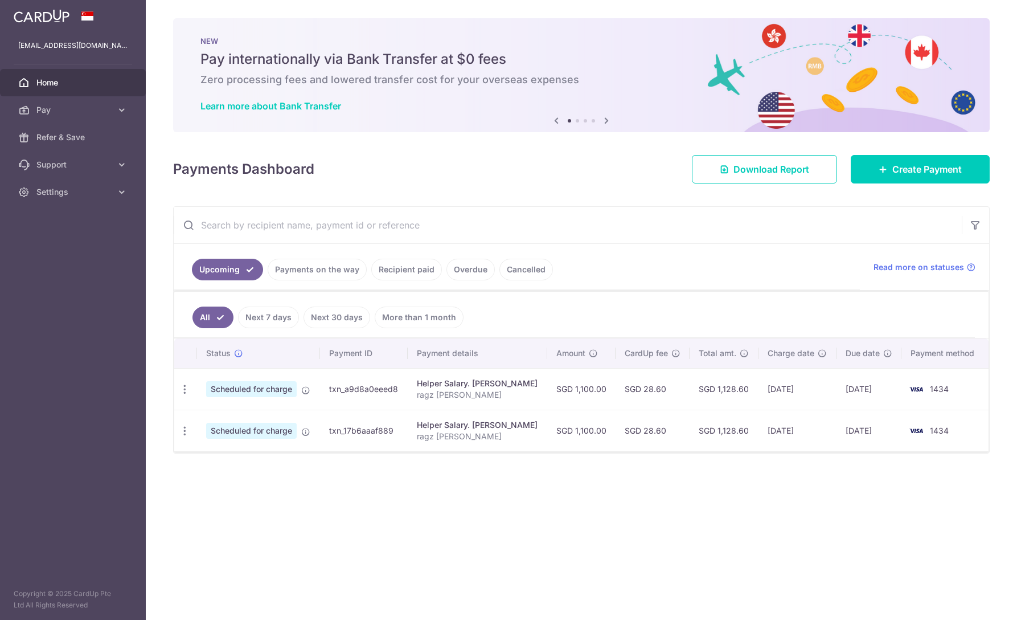 Image resolution: width=1017 pixels, height=620 pixels. What do you see at coordinates (477, 353) in the screenshot?
I see `th: Payment details` at bounding box center [477, 353].